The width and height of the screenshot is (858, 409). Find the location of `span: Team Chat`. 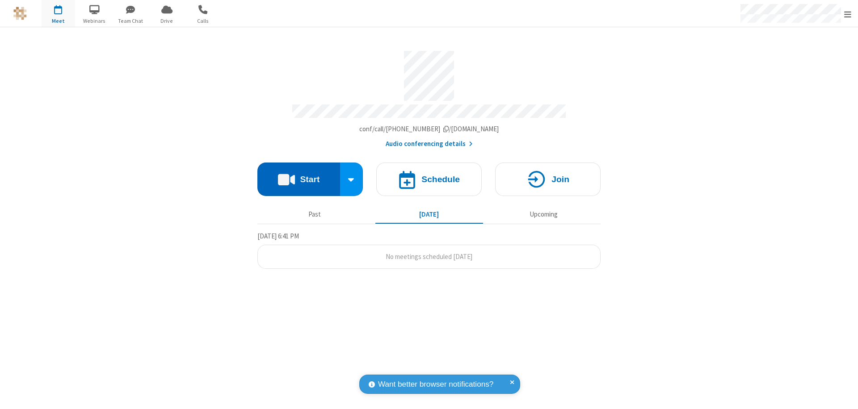

span: Team Chat is located at coordinates (130, 21).